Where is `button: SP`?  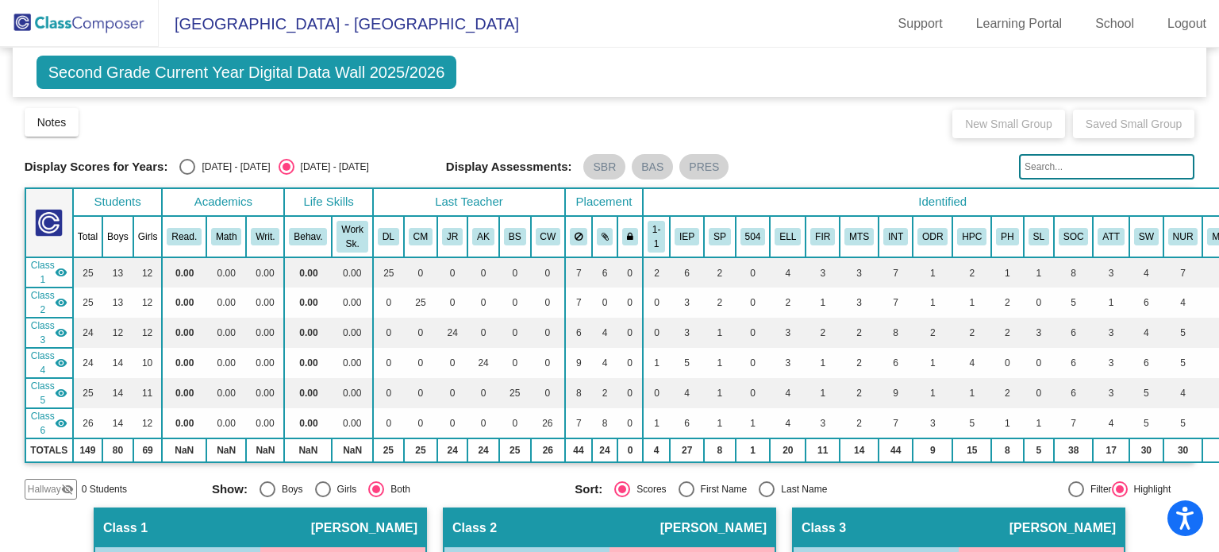
button: SP is located at coordinates (720, 236).